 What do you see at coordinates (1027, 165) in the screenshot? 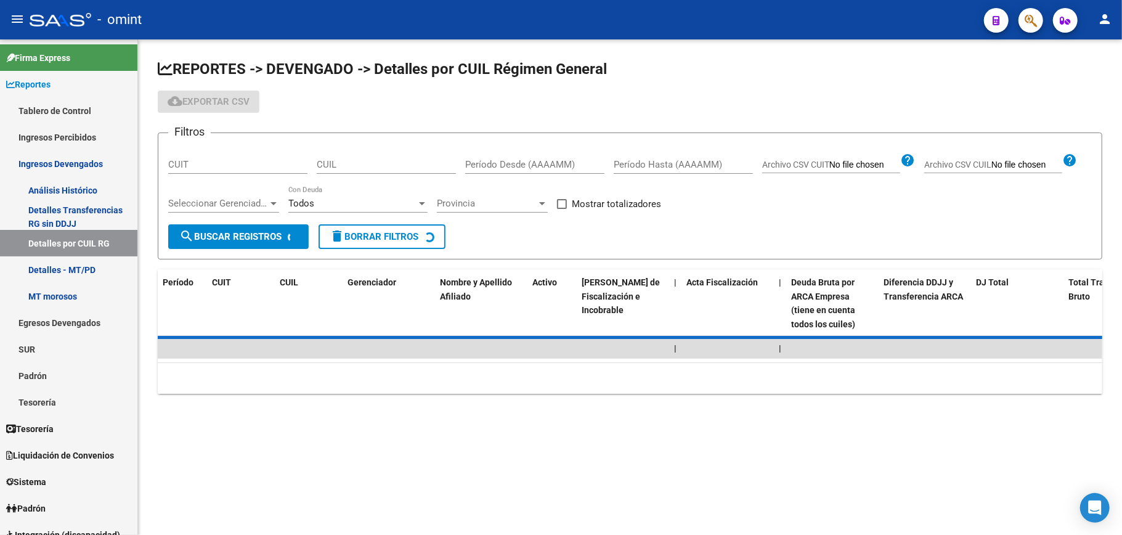
I see `input: Archivo CSV CUIL` at bounding box center [1027, 165].